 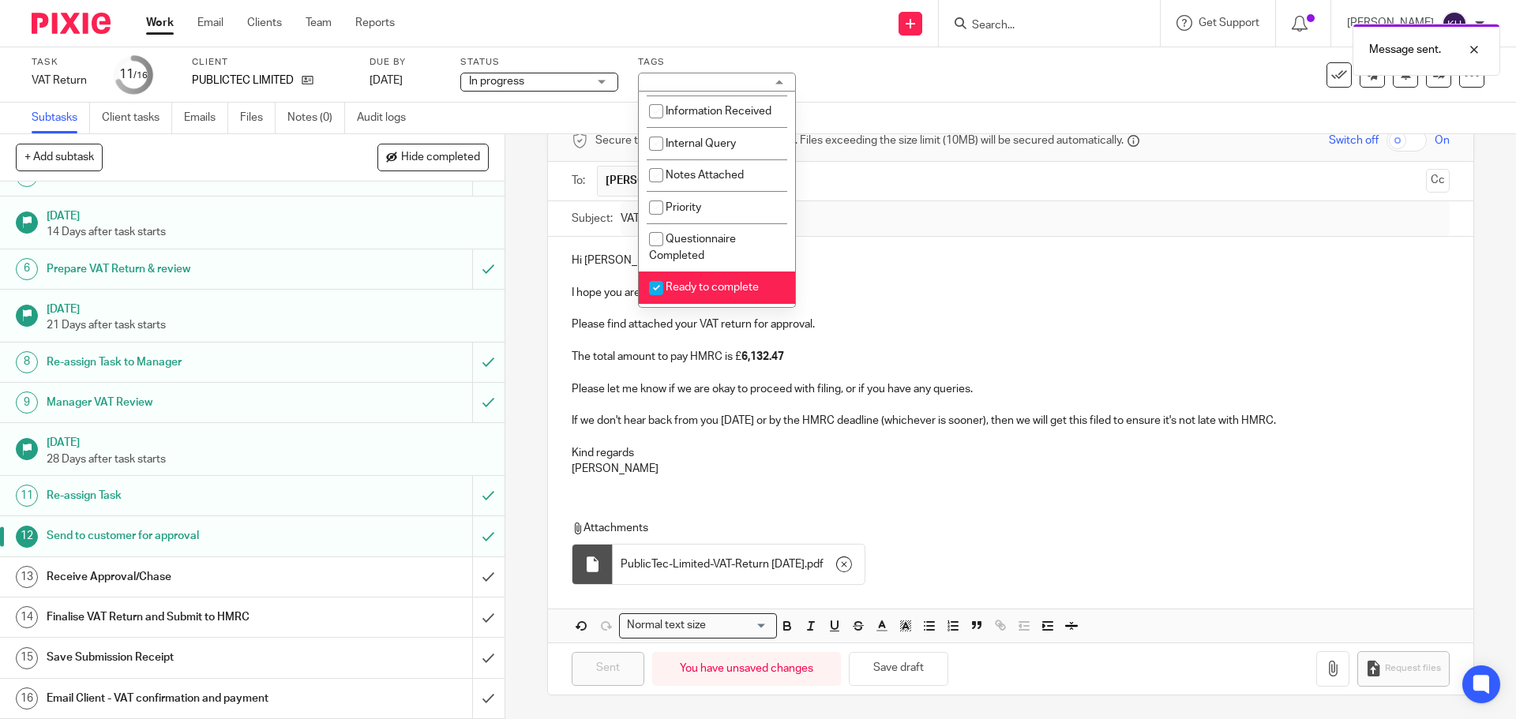 What do you see at coordinates (899, 669) in the screenshot?
I see `button: Save draft` at bounding box center [899, 669].